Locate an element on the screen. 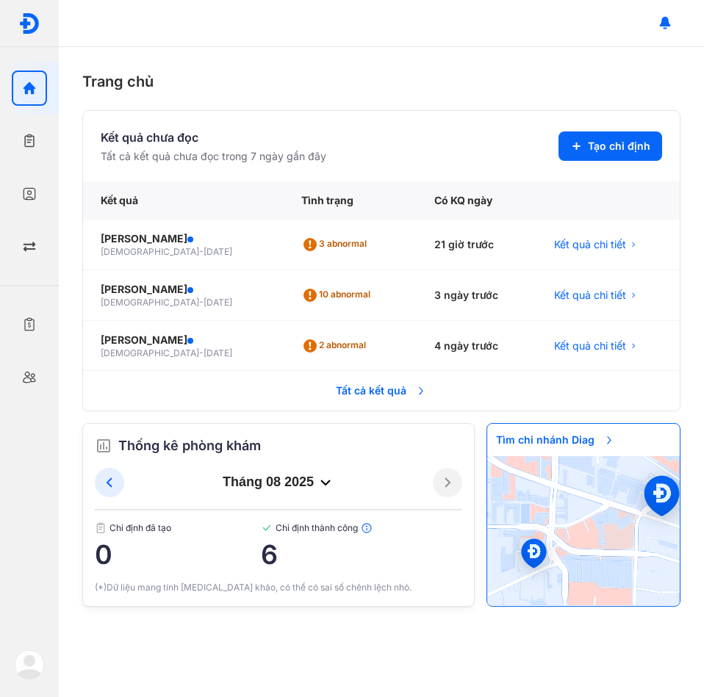 This screenshot has width=704, height=697. div: 21 giờ trước is located at coordinates (476, 245).